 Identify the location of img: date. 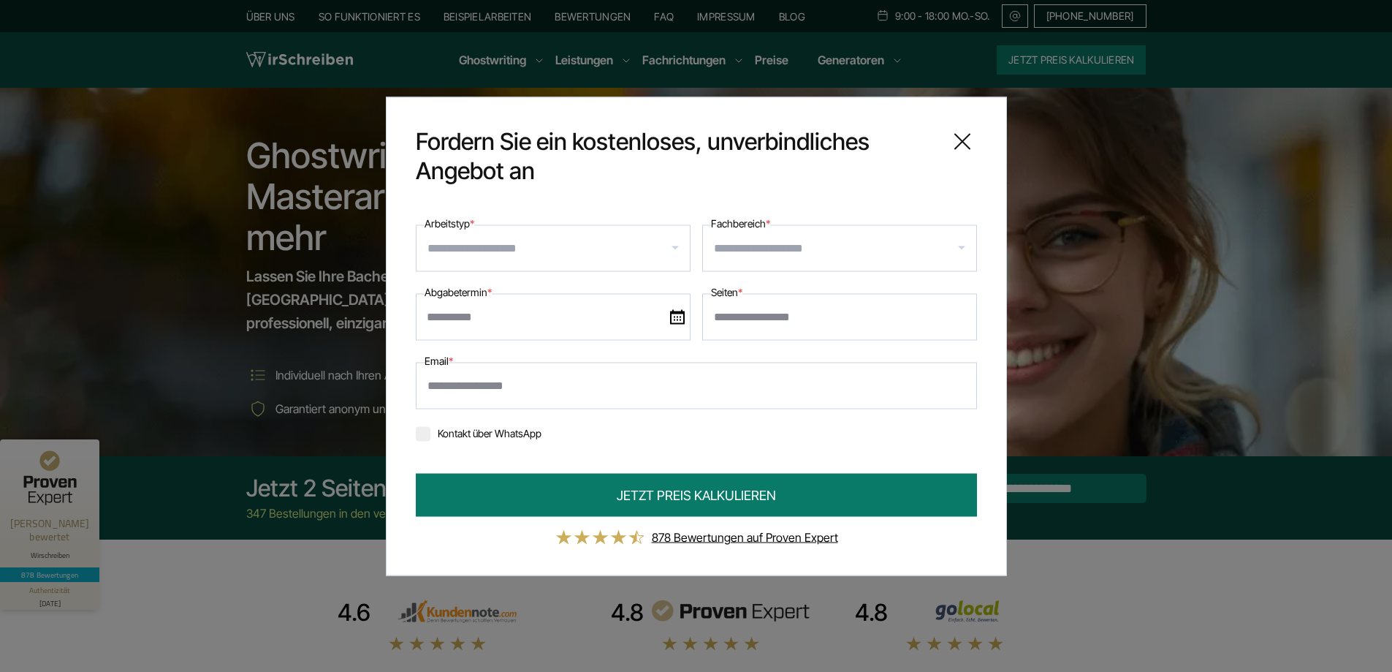
(677, 316).